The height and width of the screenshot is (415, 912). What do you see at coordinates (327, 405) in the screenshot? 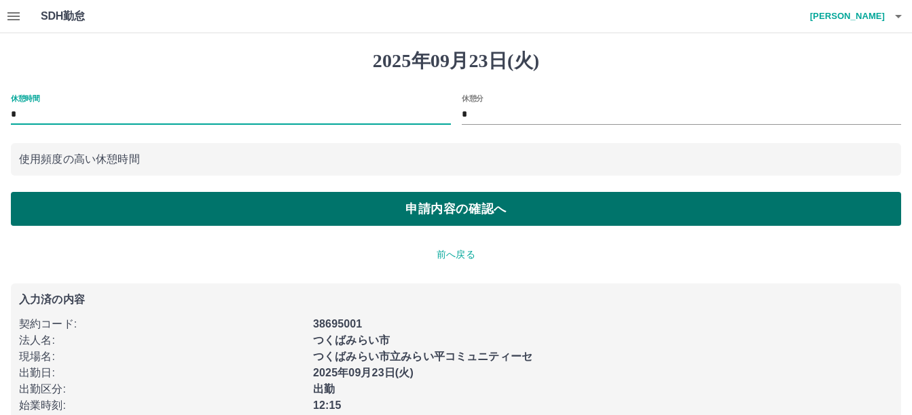
I see `b: 12:15` at bounding box center [327, 405].